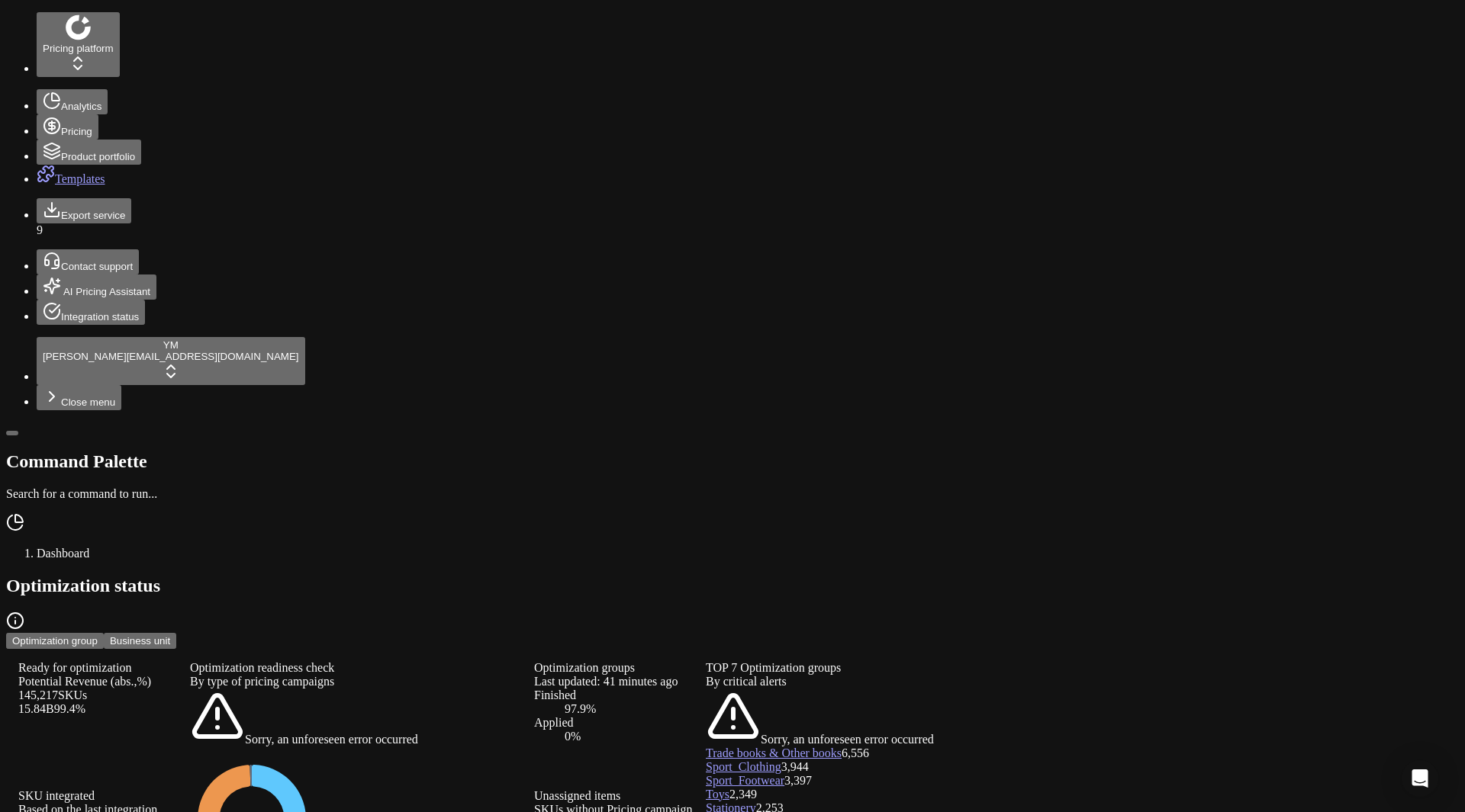  What do you see at coordinates (97, 157) in the screenshot?
I see `span: Product portfolio` at bounding box center [97, 157].